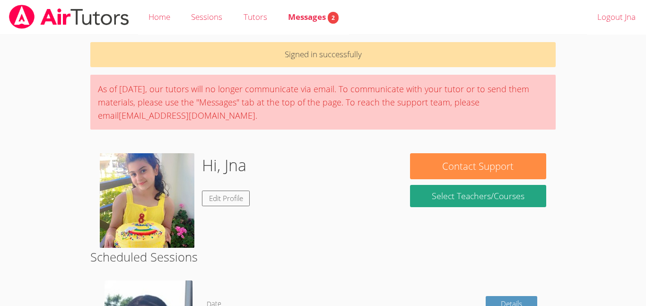  I want to click on img: airtutors_banner-c4298cdbf04f3fff15de1276eac7730deb9818008684d7c2e4769d2f7ddbe033.png, so click(69, 17).